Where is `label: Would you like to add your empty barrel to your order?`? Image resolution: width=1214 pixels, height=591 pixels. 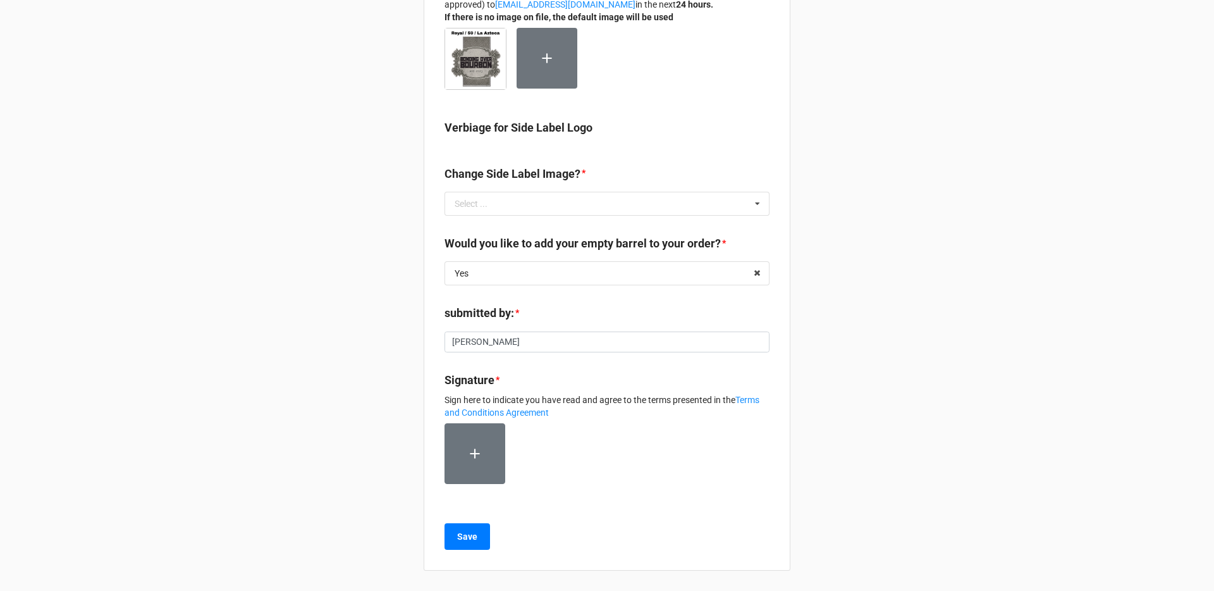
label: Would you like to add your empty barrel to your order? is located at coordinates (582, 243).